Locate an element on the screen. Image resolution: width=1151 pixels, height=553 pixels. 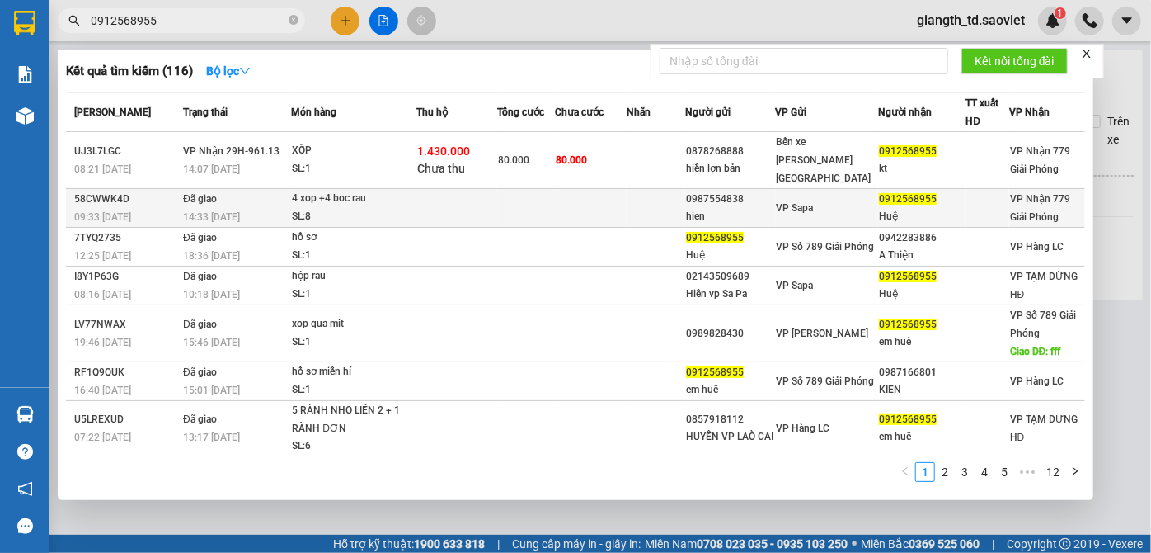
span: question-circle is located at coordinates (25, 451).